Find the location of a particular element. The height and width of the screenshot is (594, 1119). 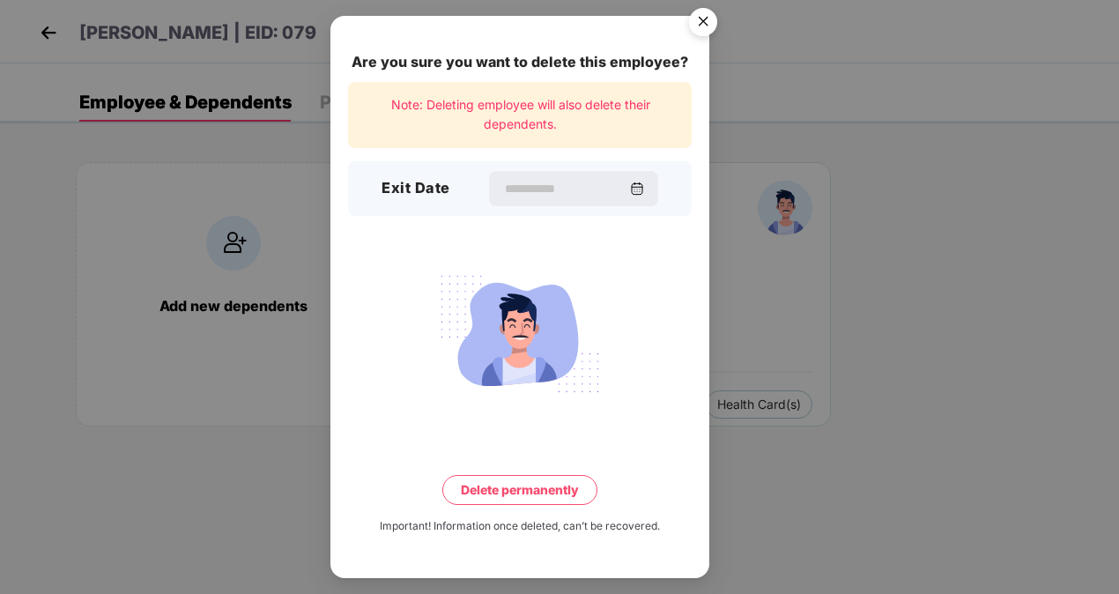

div: Important! Information once deleted, can’t be recovered. is located at coordinates (520, 525).